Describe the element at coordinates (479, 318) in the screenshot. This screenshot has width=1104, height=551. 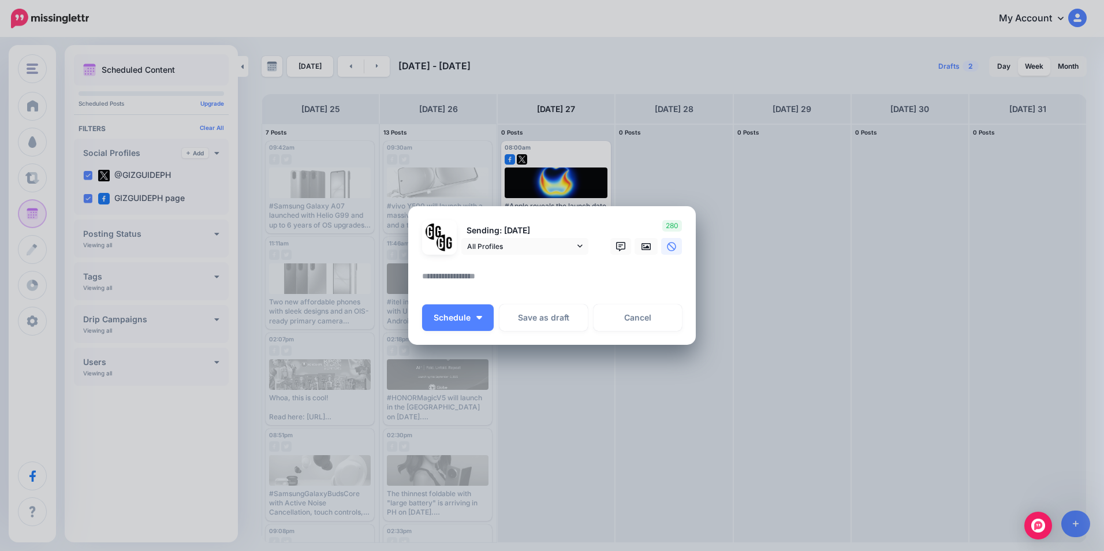
I see `img: arrow-down-white.png` at that location.